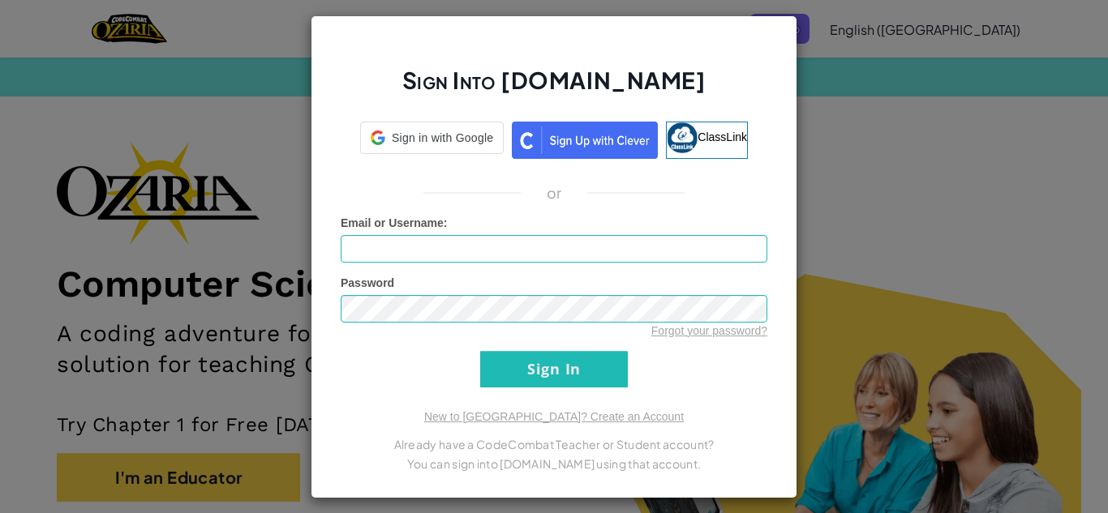 Image resolution: width=1108 pixels, height=513 pixels. Describe the element at coordinates (367, 283) in the screenshot. I see `span: Password` at that location.